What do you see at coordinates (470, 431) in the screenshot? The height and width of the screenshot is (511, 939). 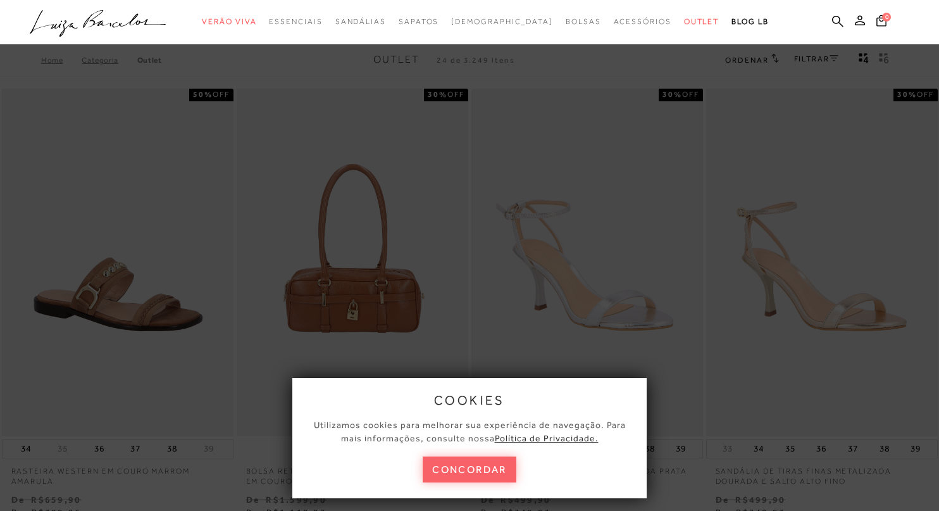 I see `span: Utilizamos cookies para melhorar sua experiência de navegação. Para mais informações, consulte nossa` at bounding box center [470, 431].